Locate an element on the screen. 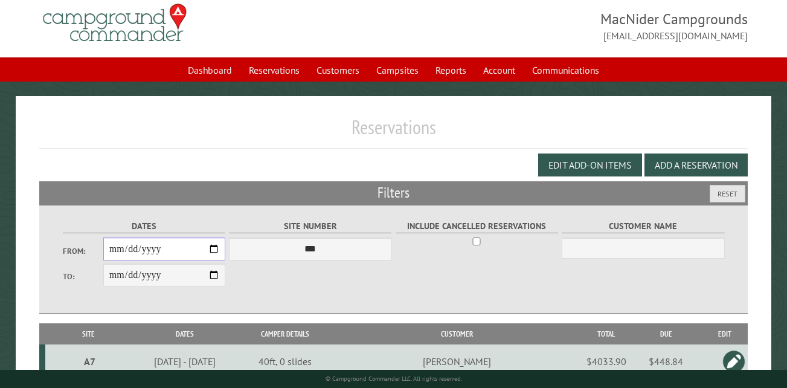 The height and width of the screenshot is (388, 787). a: Reports is located at coordinates (451, 70).